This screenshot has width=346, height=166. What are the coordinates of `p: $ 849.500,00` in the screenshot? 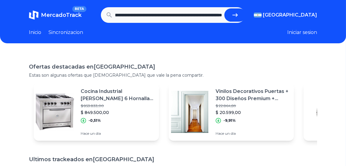 It's located at (117, 112).